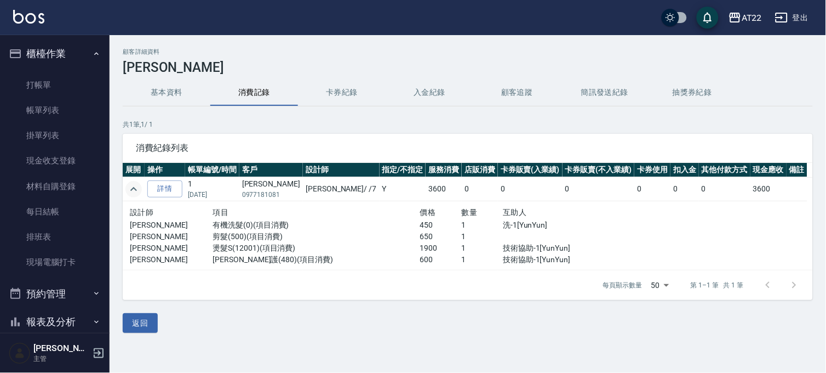 The width and height of the screenshot is (826, 373). What do you see at coordinates (212, 170) in the screenshot?
I see `th: 帳單編號/時間` at bounding box center [212, 170].